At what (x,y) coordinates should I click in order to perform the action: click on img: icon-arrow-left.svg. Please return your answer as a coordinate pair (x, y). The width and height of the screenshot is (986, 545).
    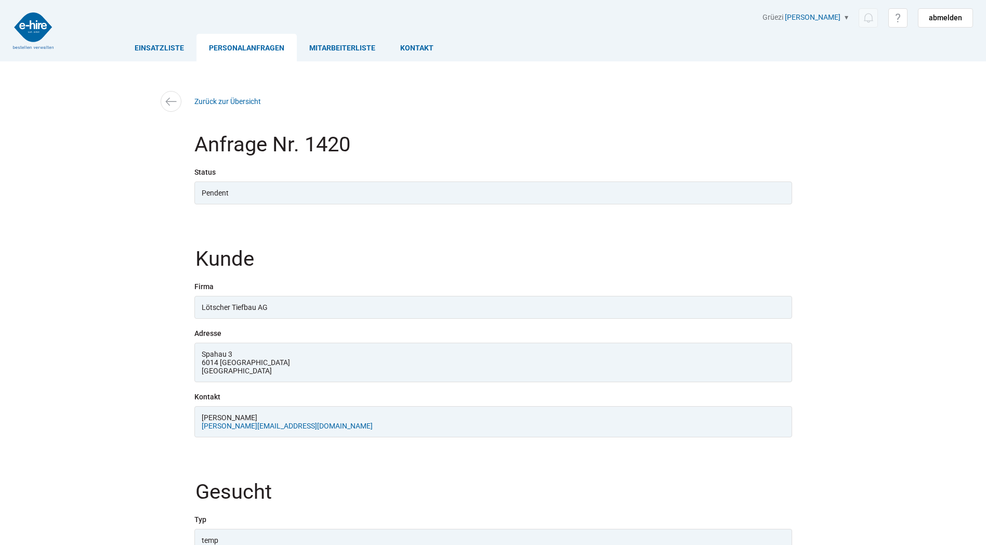
    Looking at the image, I should click on (171, 101).